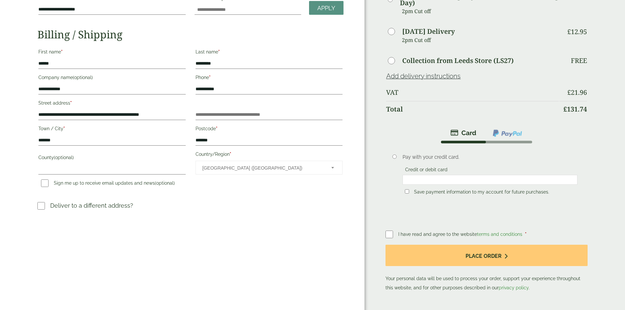  I want to click on p: Your personal data will be used to process your order, support your experience throughout this we..., so click(487, 269).